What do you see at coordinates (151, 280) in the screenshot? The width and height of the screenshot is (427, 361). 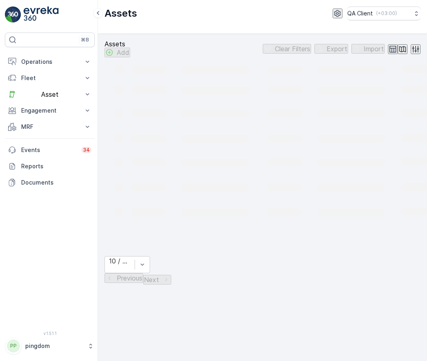 I see `p: Next` at bounding box center [151, 280].